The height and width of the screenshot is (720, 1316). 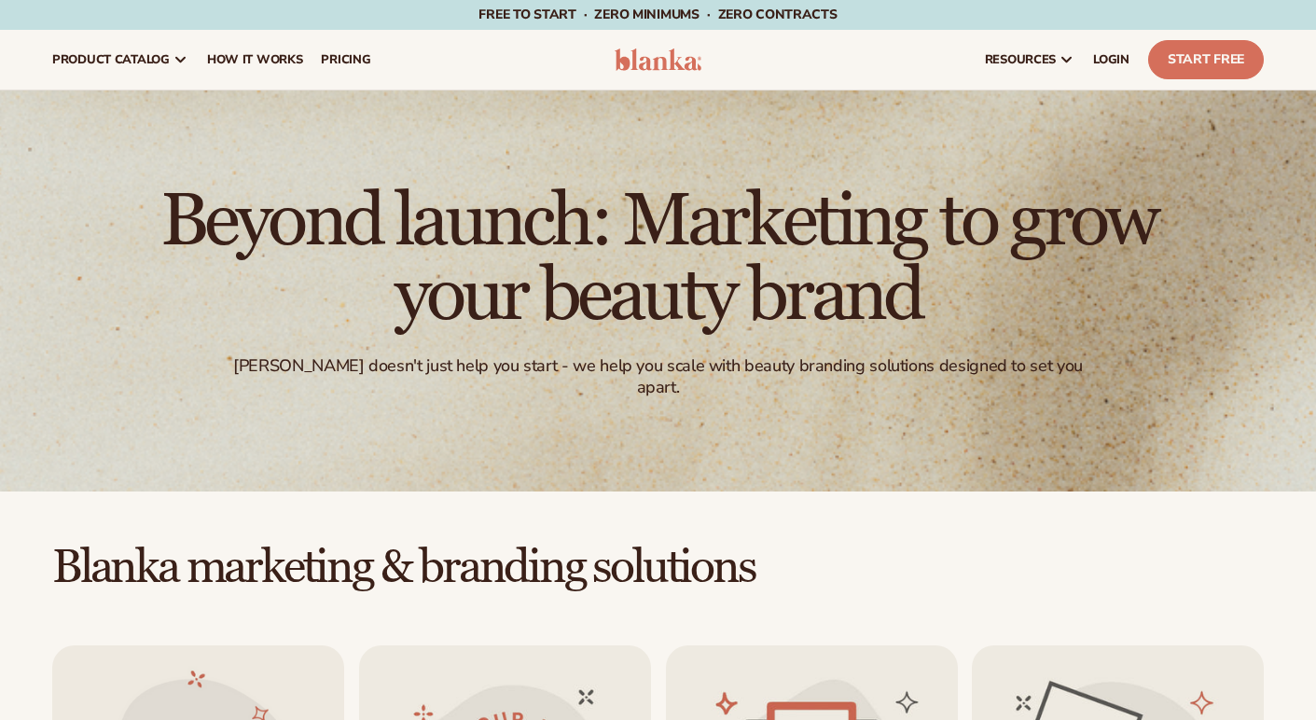 I want to click on span: Free to start · ZERO minimums · ZERO contracts, so click(x=658, y=14).